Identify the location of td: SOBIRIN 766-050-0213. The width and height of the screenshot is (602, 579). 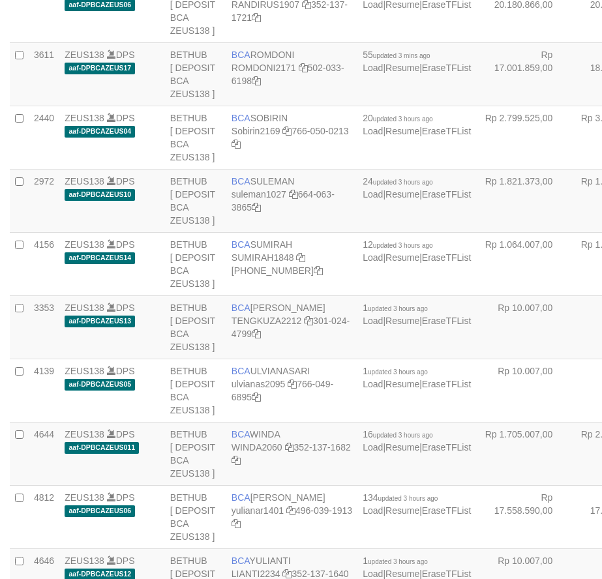
(292, 137).